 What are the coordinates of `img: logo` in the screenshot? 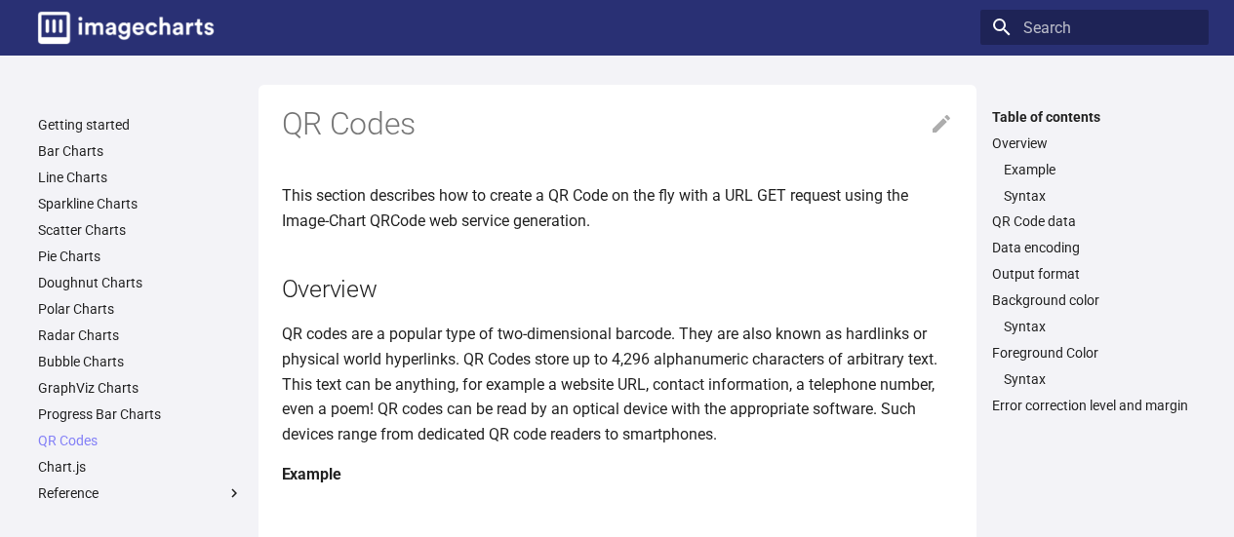 It's located at (126, 27).